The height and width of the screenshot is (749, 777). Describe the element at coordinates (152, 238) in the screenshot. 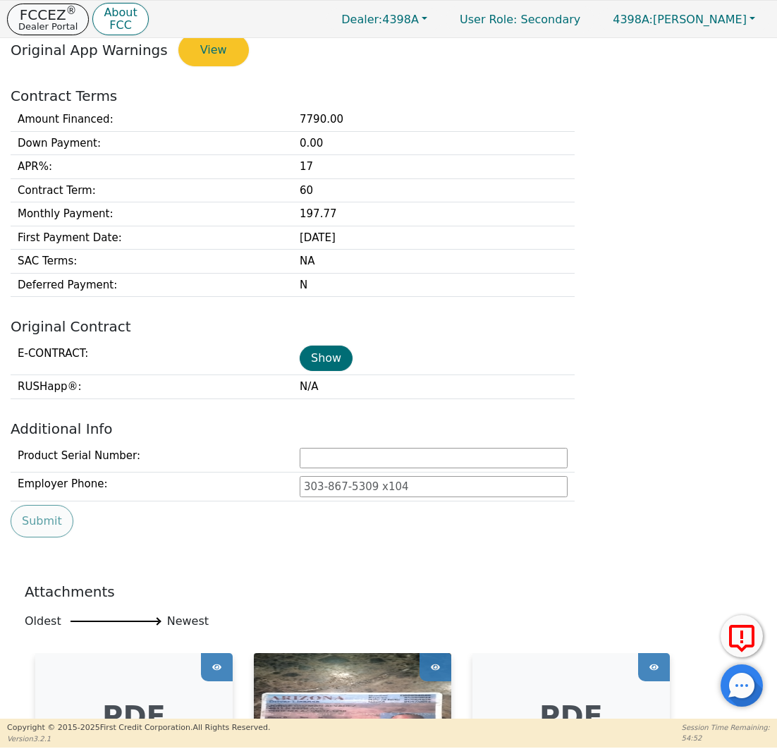

I see `td: First Payment Date :` at that location.